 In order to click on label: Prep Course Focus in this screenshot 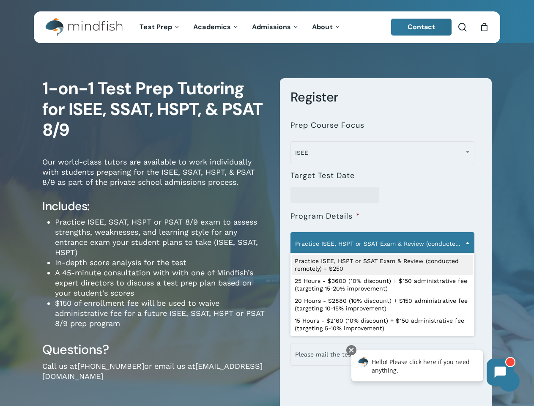, I will do `click(327, 125)`.